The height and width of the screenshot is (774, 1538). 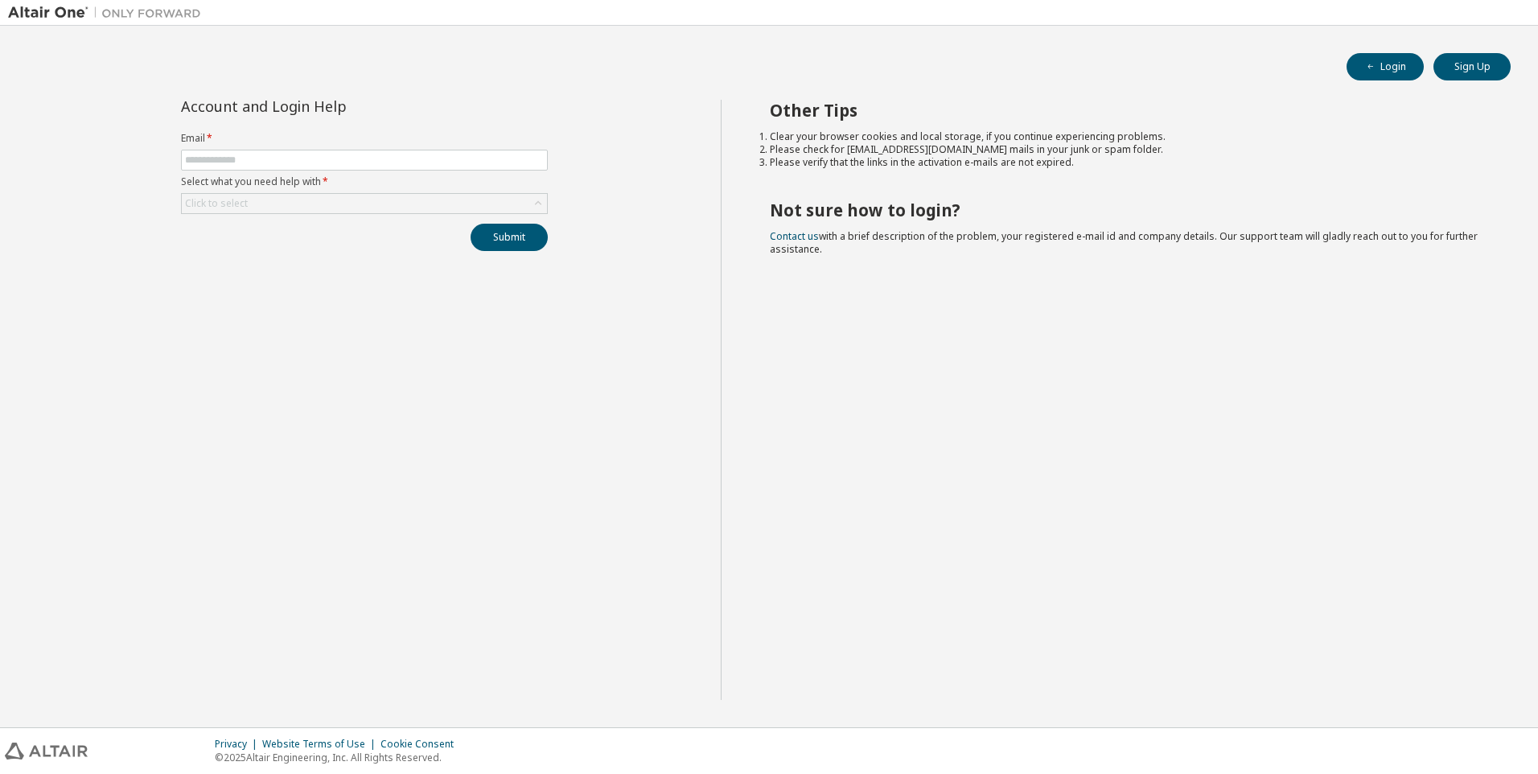 What do you see at coordinates (1385, 67) in the screenshot?
I see `button: Login` at bounding box center [1385, 67].